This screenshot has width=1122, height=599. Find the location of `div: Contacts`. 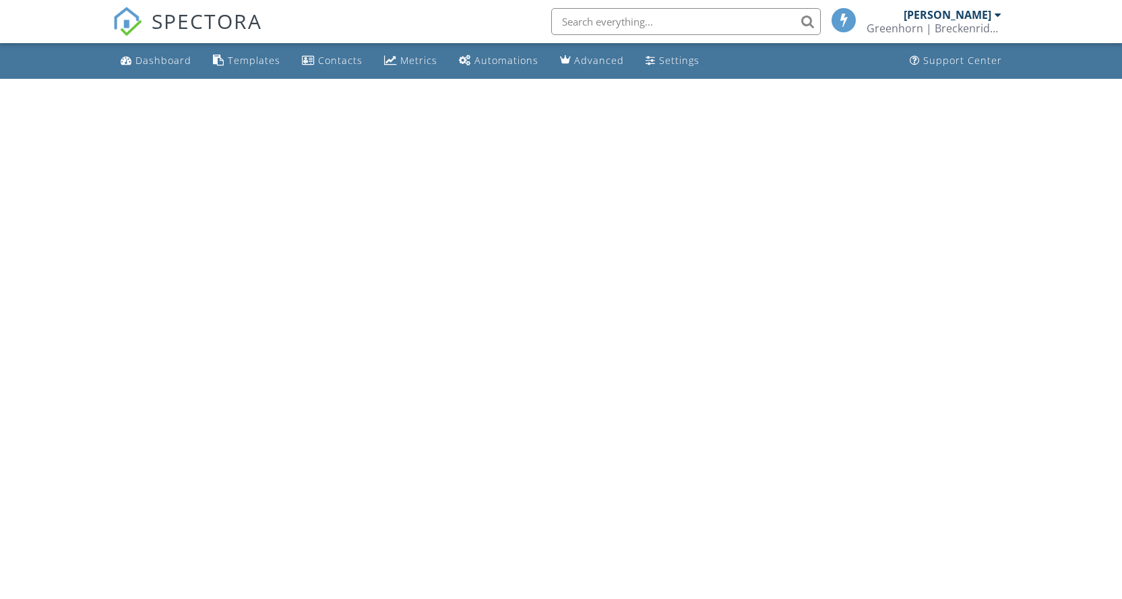

div: Contacts is located at coordinates (340, 60).